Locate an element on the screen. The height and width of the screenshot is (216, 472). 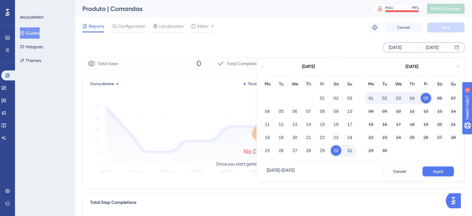
span: Reports is located at coordinates (96, 26).